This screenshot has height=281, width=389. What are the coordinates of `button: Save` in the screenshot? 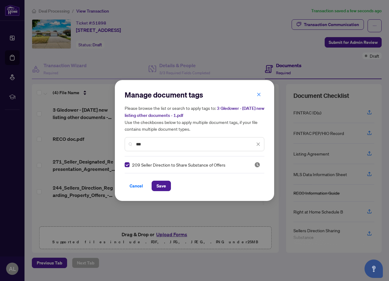 It's located at (161, 186).